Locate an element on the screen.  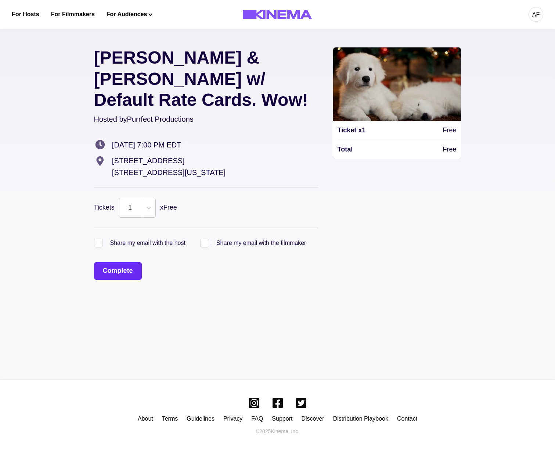
a: FAQ is located at coordinates (257, 418).